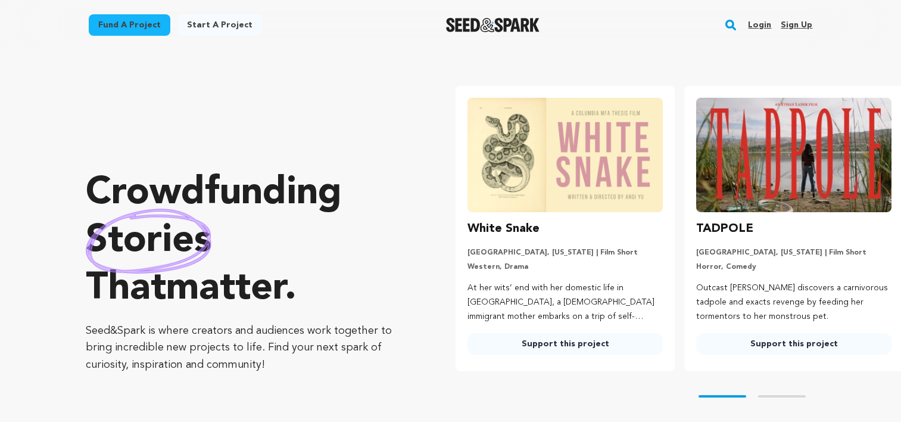  I want to click on p: Seed&Spark is where creators and audiences work together to bring incredible new projects to life..., so click(246, 348).